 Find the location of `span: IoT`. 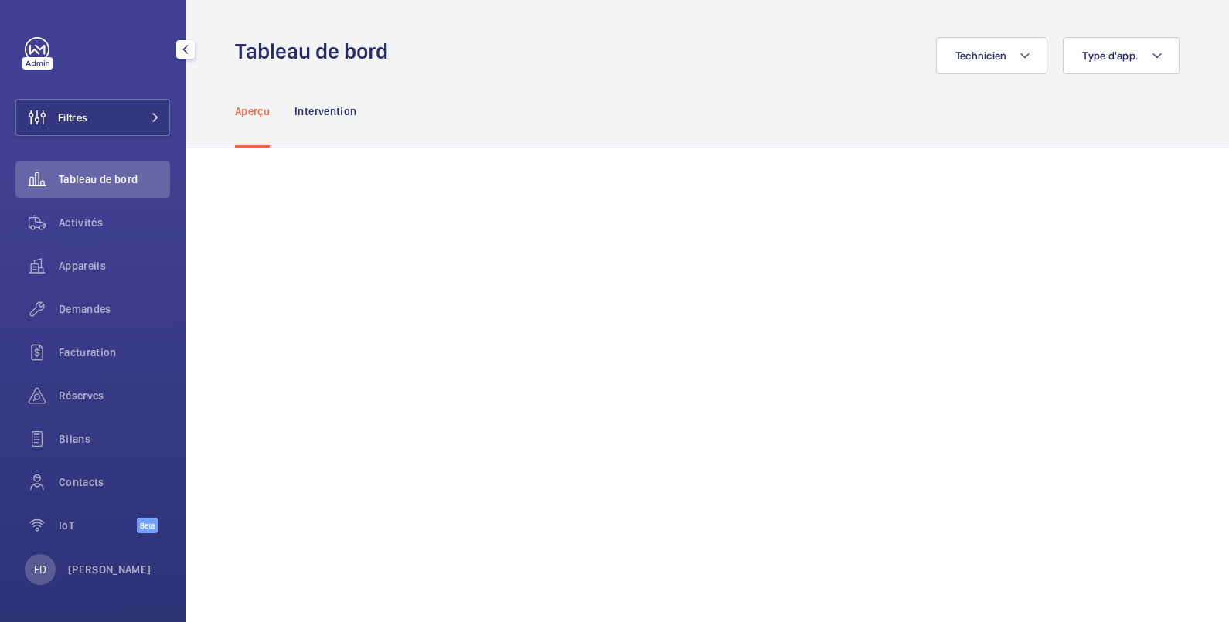

span: IoT is located at coordinates (97, 526).